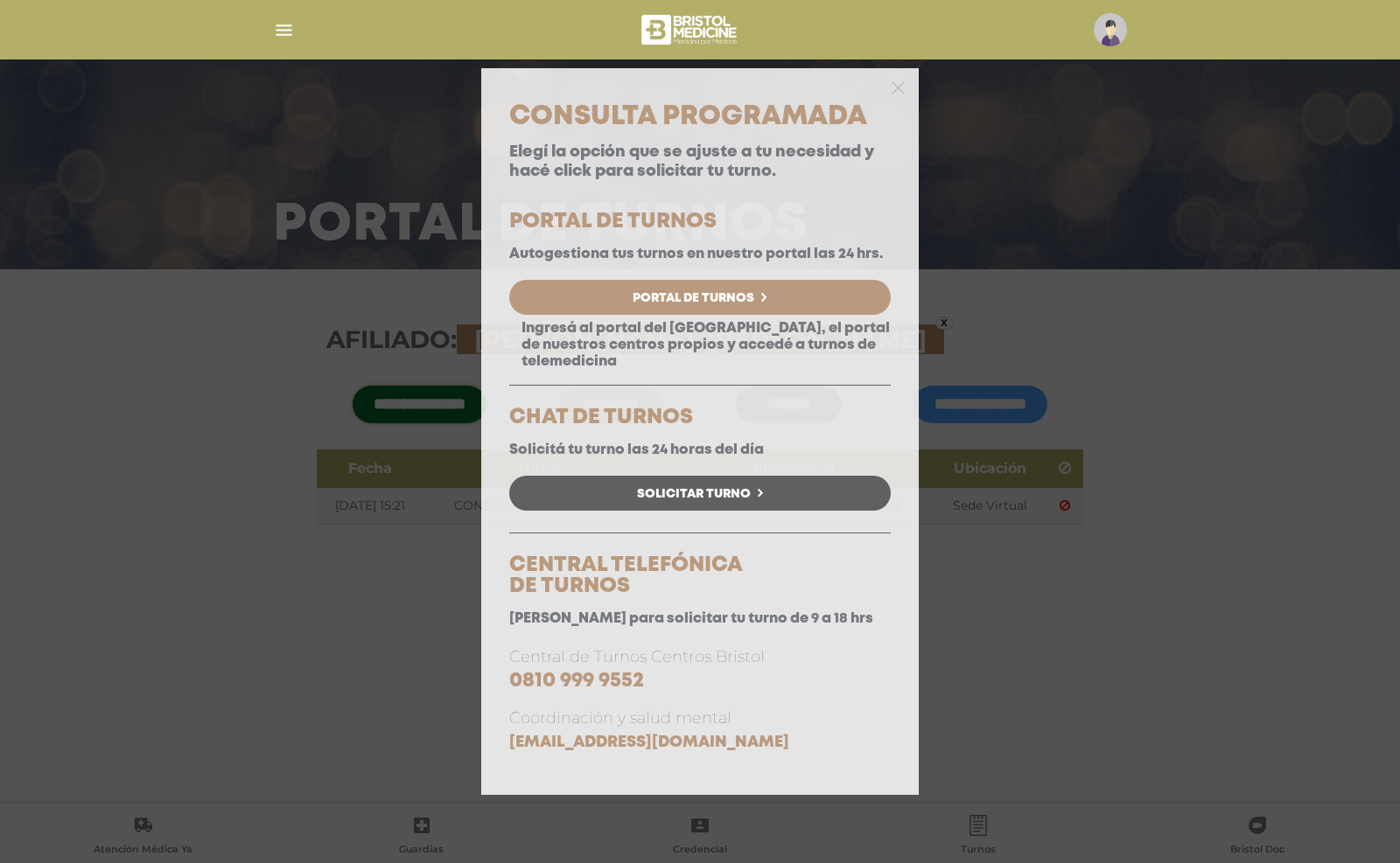  Describe the element at coordinates (700, 222) in the screenshot. I see `h5: PORTAL DE TURNOS` at that location.